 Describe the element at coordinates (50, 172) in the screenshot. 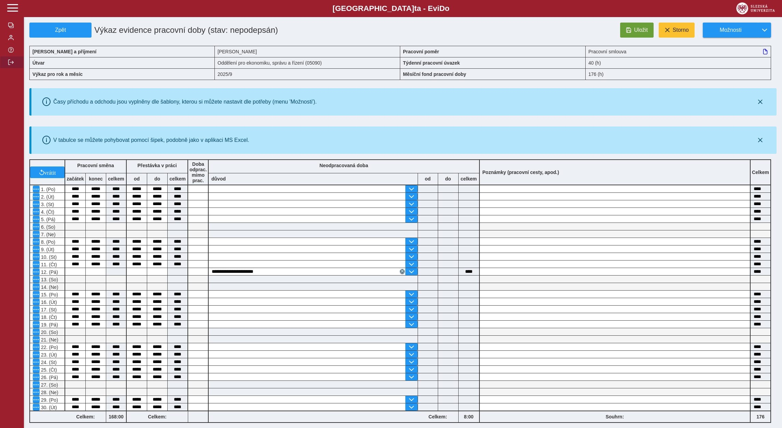

I see `span: vrátit` at that location.